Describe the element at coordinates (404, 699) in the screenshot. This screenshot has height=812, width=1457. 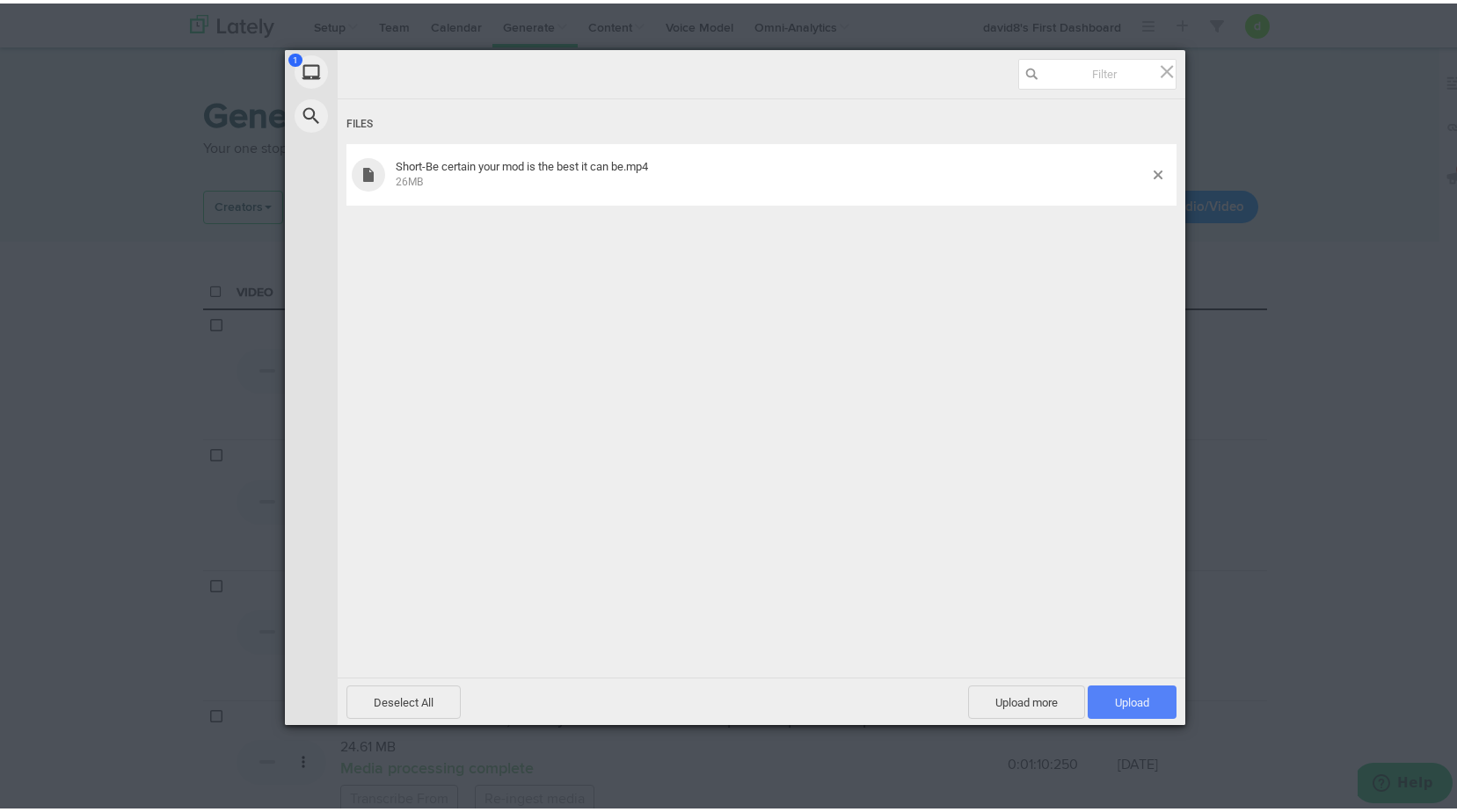
I see `span: Deselect All` at that location.